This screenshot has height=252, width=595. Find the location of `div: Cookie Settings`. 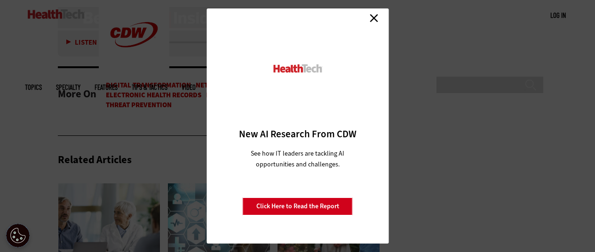

div: Cookie Settings is located at coordinates (18, 235).